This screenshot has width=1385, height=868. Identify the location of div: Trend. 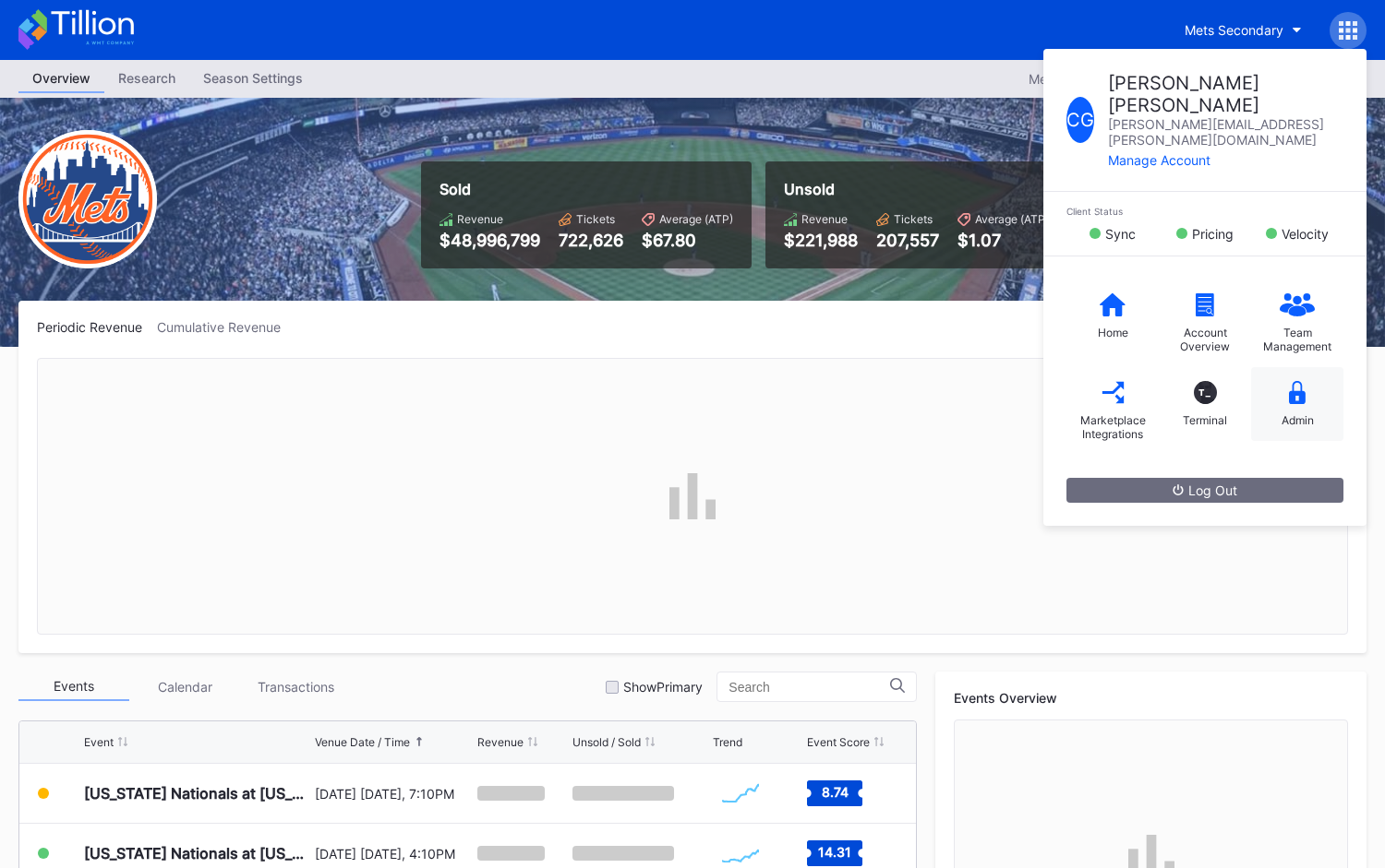
(728, 742).